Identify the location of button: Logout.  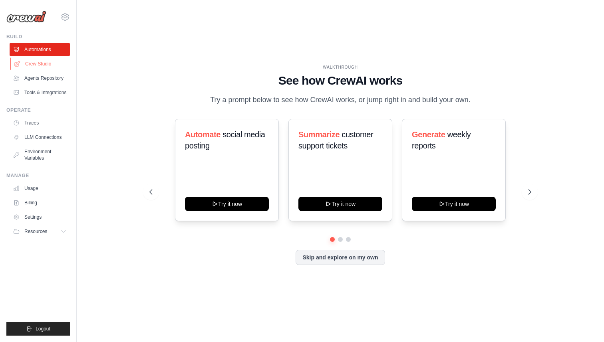
(38, 329).